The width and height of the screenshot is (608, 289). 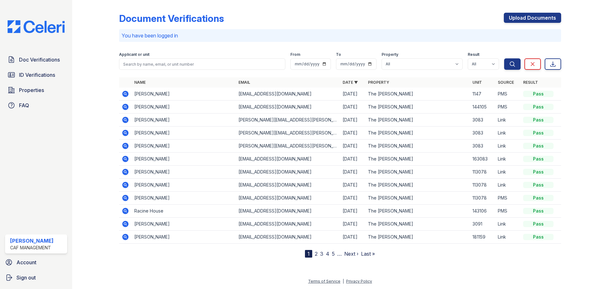 I want to click on span: Properties, so click(x=31, y=90).